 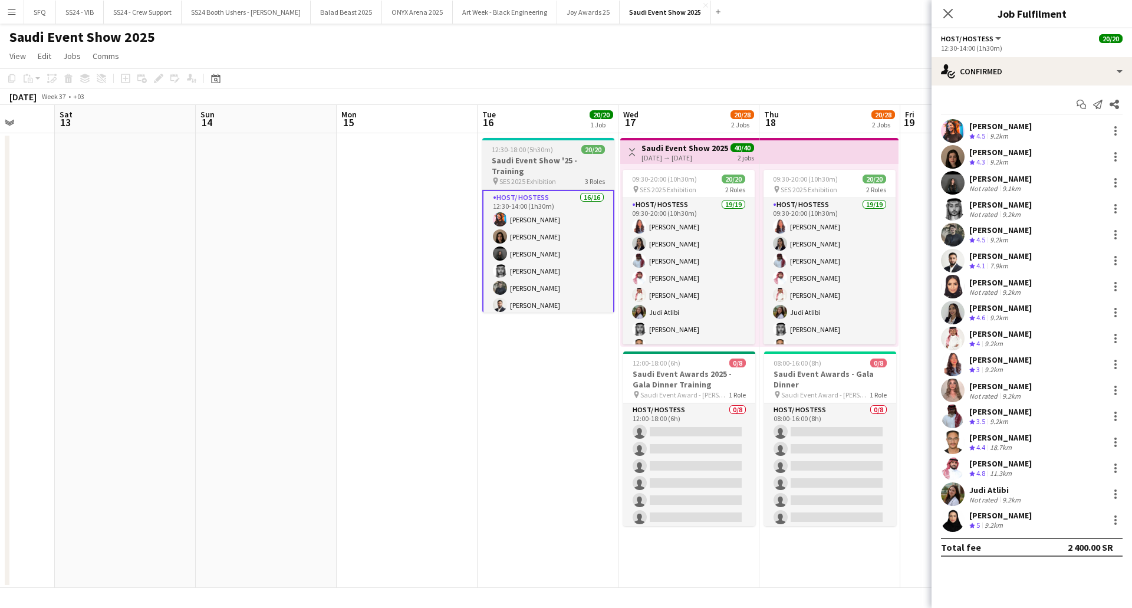 What do you see at coordinates (980, 421) in the screenshot?
I see `span: 3.5` at bounding box center [980, 421].